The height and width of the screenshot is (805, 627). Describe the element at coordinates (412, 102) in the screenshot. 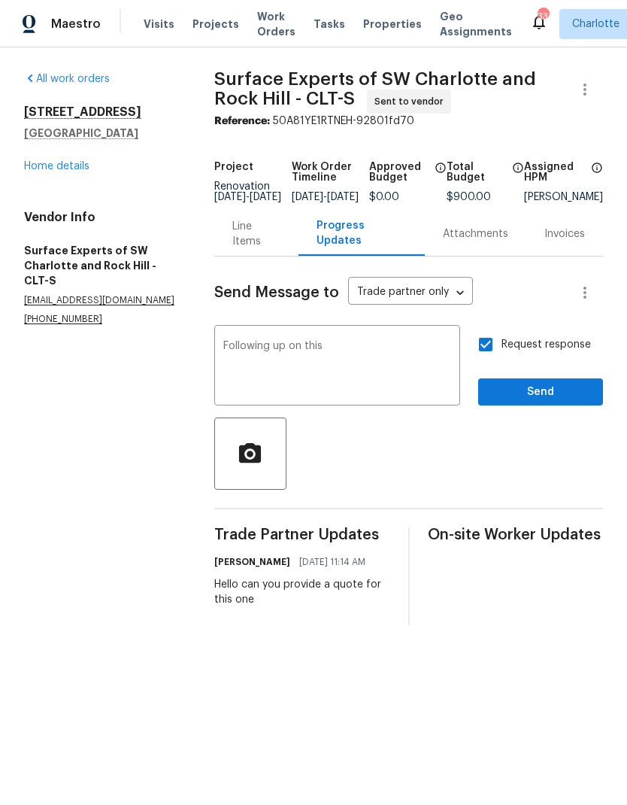

I see `span: Sent to vendor` at that location.